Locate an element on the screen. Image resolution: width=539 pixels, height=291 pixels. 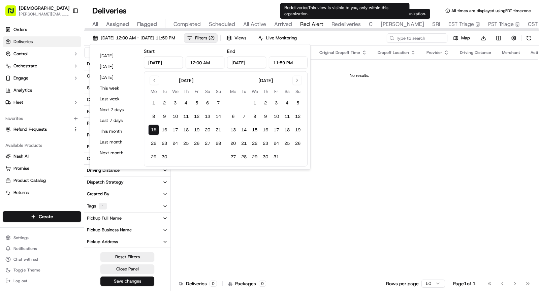
span: Orders is located at coordinates (20, 30).